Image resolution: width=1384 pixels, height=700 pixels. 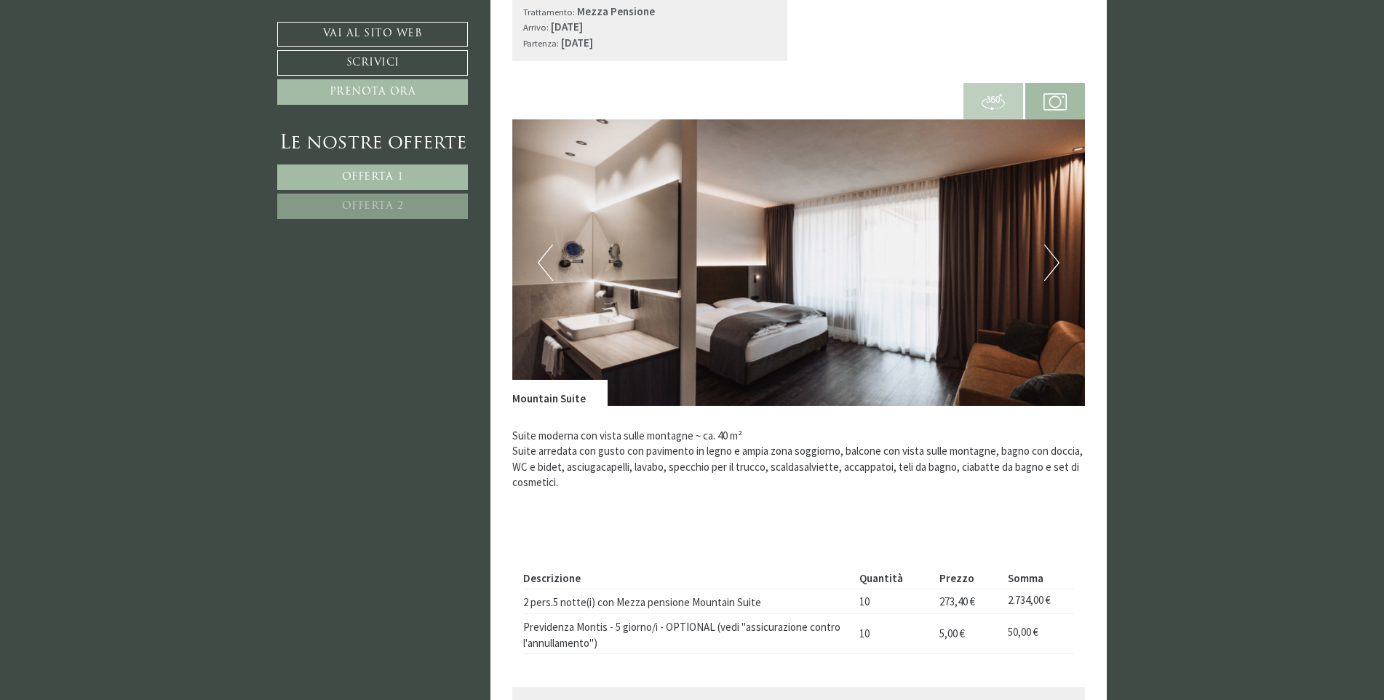 What do you see at coordinates (894, 578) in the screenshot?
I see `th: Quantità` at bounding box center [894, 578].